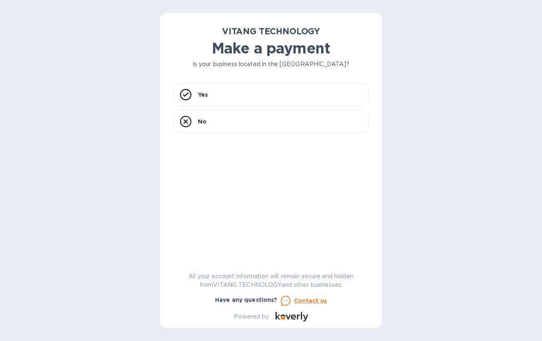 Image resolution: width=542 pixels, height=341 pixels. What do you see at coordinates (271, 31) in the screenshot?
I see `b: VITANG TECHNOLOGY` at bounding box center [271, 31].